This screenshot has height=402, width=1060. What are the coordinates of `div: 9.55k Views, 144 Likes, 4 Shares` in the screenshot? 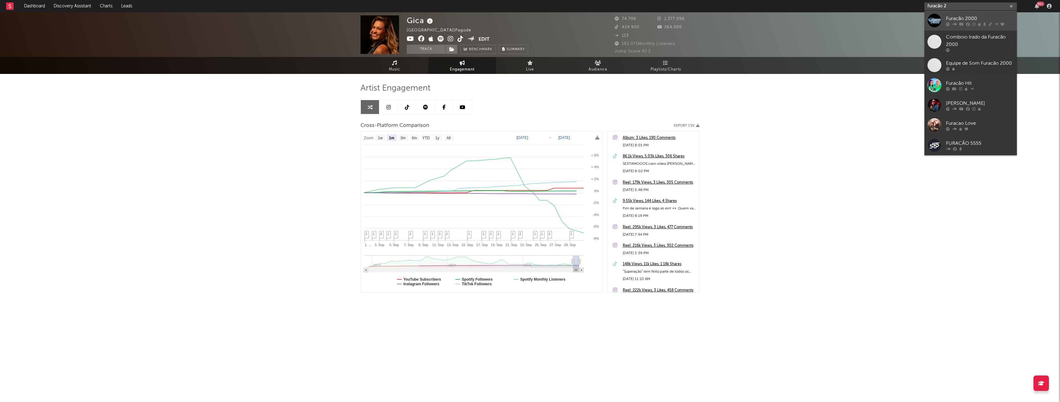 It's located at (659, 201).